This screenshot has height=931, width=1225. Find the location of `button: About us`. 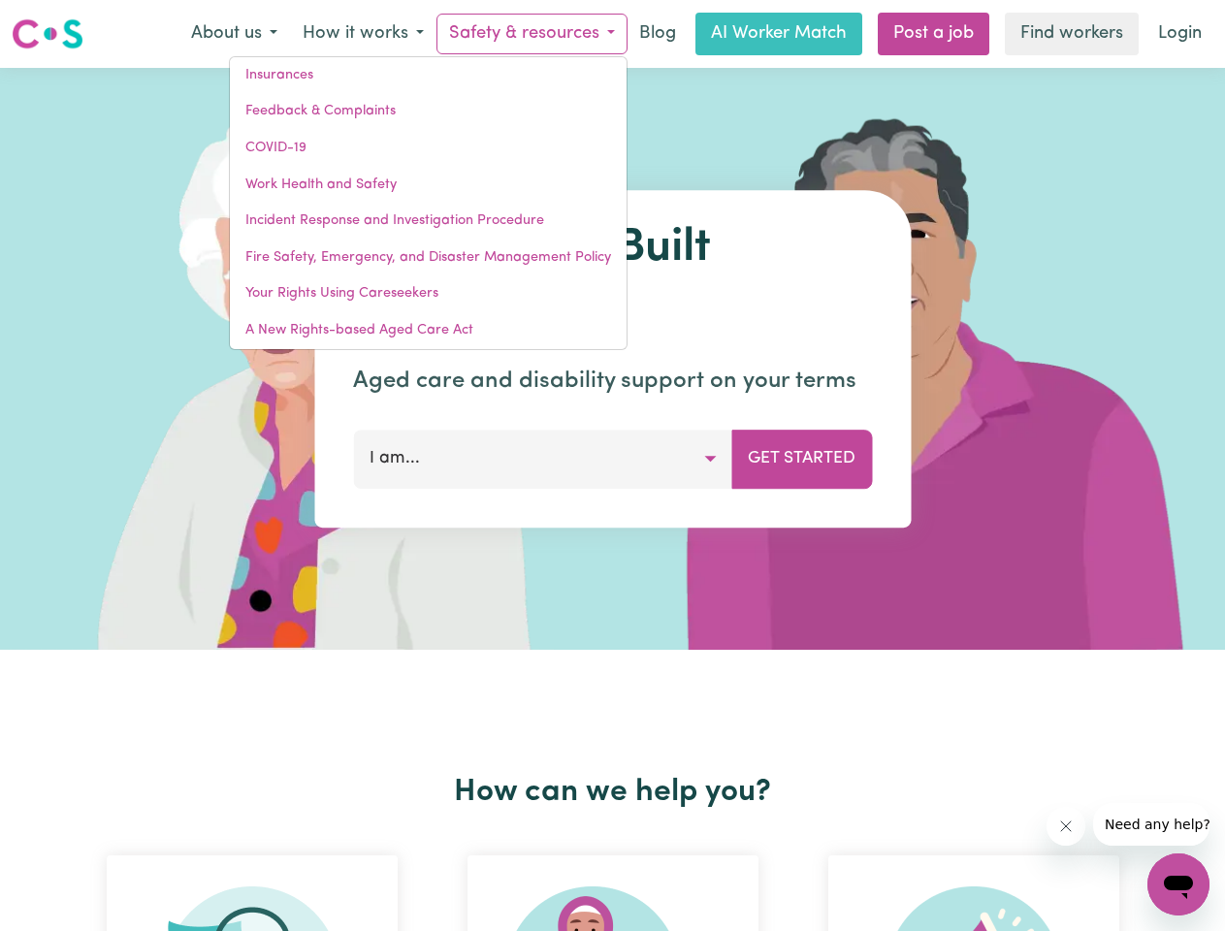

button: About us is located at coordinates (234, 34).